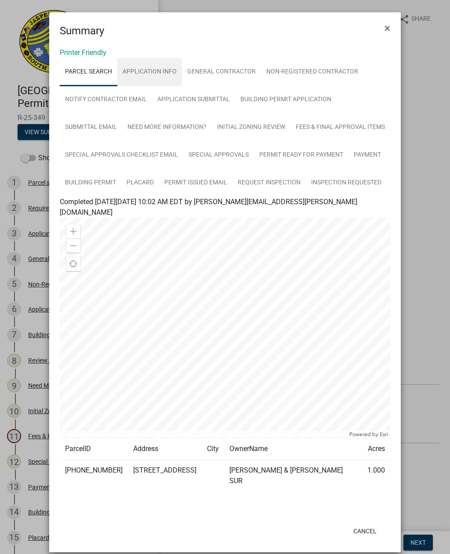 This screenshot has height=554, width=450. Describe the element at coordinates (222, 72) in the screenshot. I see `a: General Contractor` at that location.